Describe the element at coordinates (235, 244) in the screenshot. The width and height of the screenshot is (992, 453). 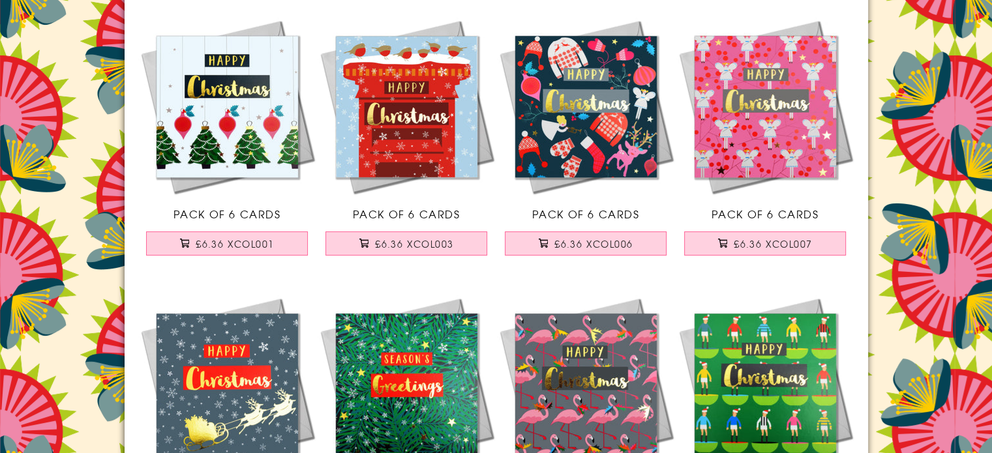
I see `span: £6.36 XCOL001` at that location.